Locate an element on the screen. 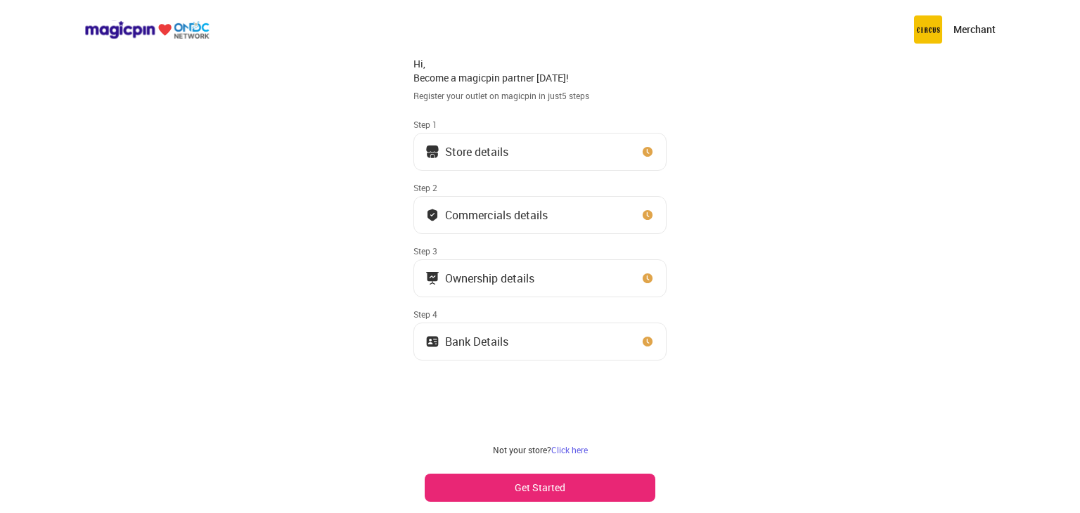 This screenshot has height=513, width=1080. div: Ownership details is located at coordinates (489, 278).